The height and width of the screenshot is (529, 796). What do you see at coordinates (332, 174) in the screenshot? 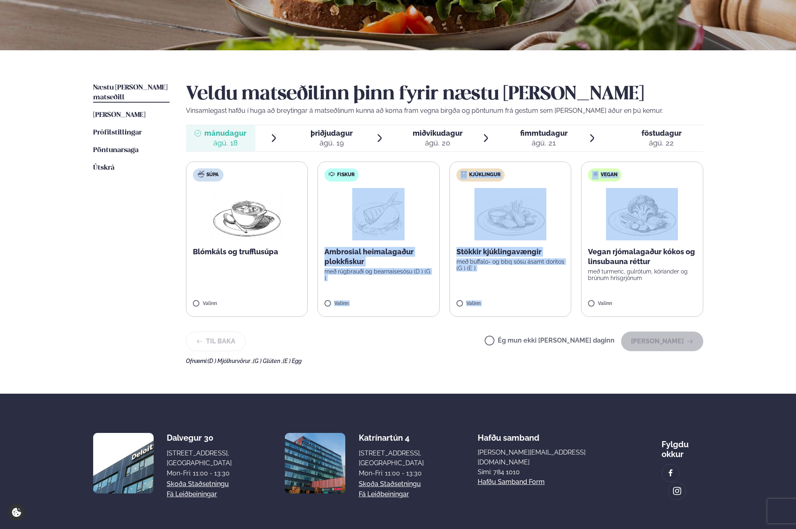
I see `img: fish.svg` at bounding box center [332, 174].